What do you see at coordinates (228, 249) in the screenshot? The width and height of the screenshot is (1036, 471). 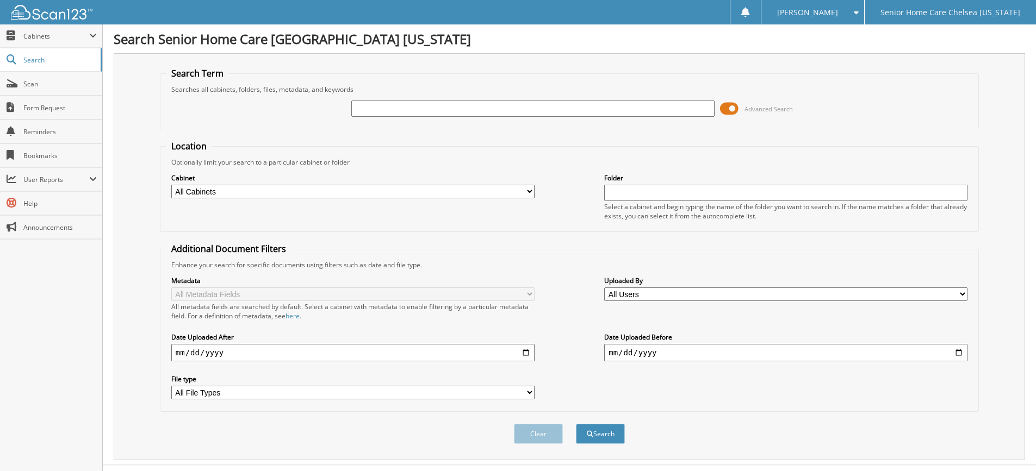 I see `legend: Additional Document Filters` at bounding box center [228, 249].